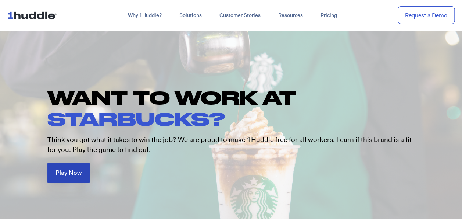 The width and height of the screenshot is (462, 219). I want to click on a: Solutions, so click(191, 15).